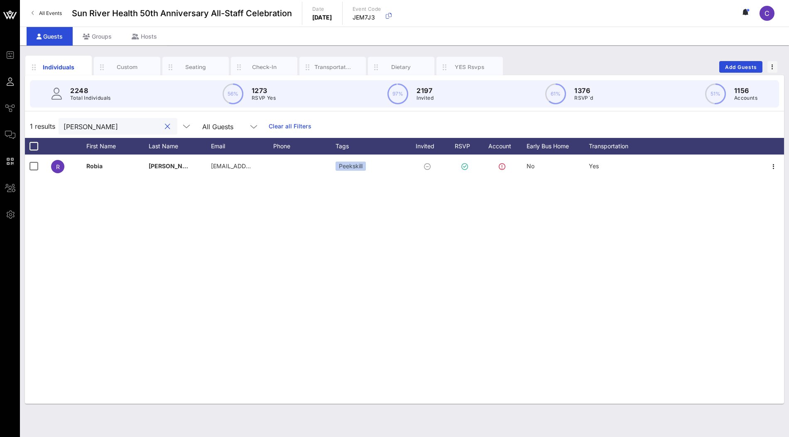  I want to click on div: Email, so click(242, 146).